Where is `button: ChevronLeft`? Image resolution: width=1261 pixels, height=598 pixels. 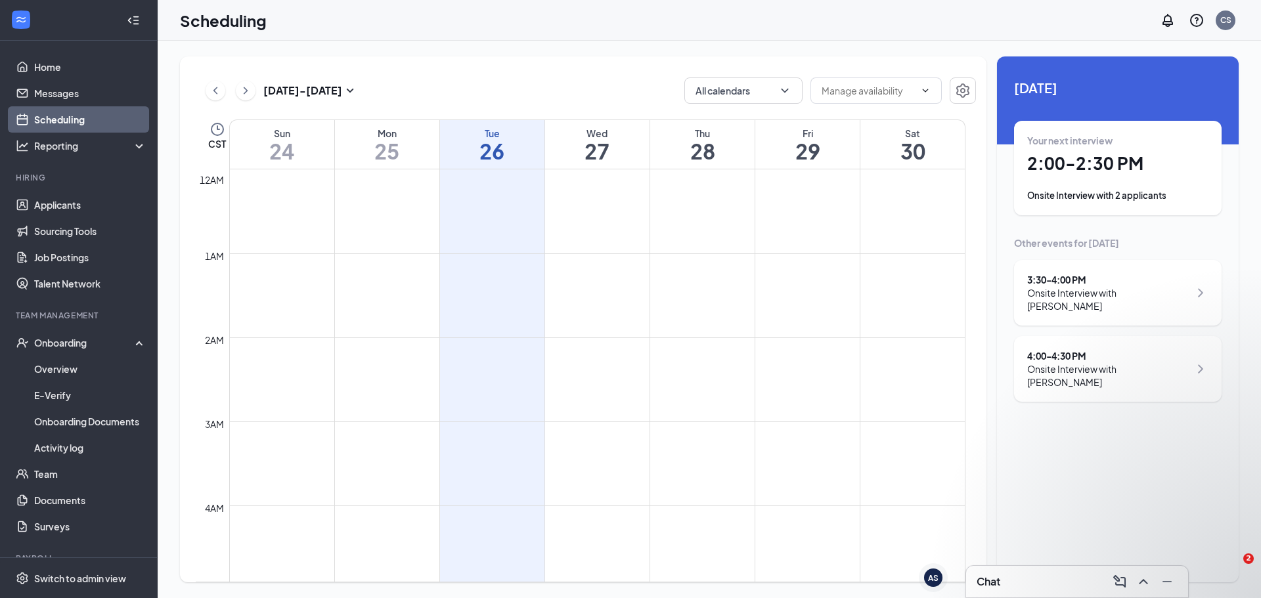
button: ChevronLeft is located at coordinates (215, 91).